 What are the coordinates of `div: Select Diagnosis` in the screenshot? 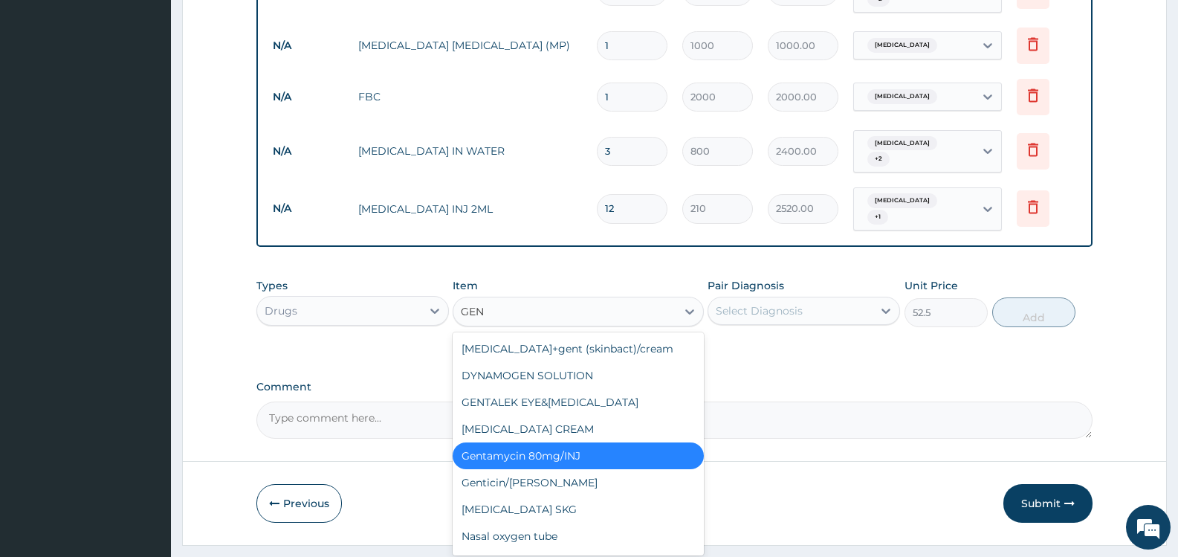 It's located at (759, 311).